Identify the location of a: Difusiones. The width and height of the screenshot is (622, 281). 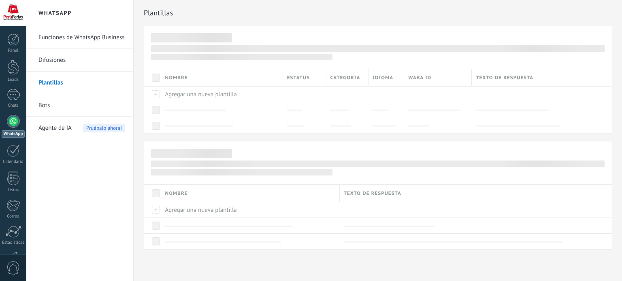
(82, 60).